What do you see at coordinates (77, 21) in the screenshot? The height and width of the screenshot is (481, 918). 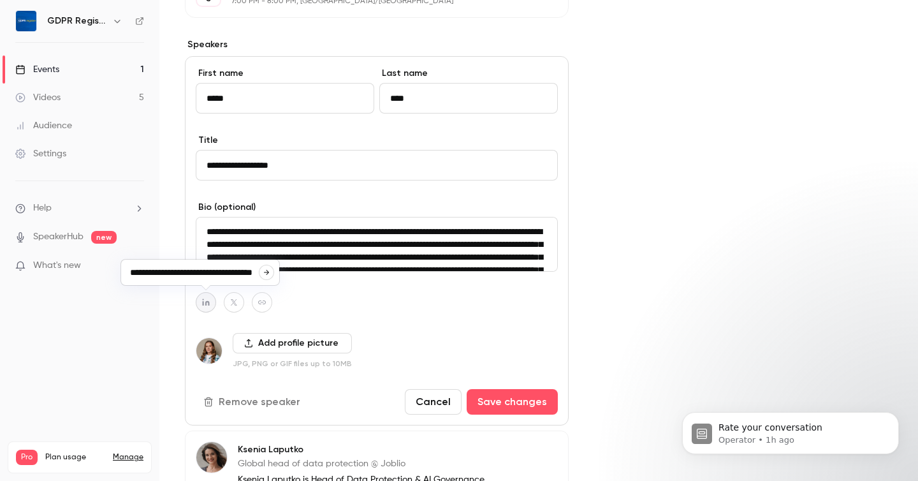 I see `h6: GDPR Register` at bounding box center [77, 21].